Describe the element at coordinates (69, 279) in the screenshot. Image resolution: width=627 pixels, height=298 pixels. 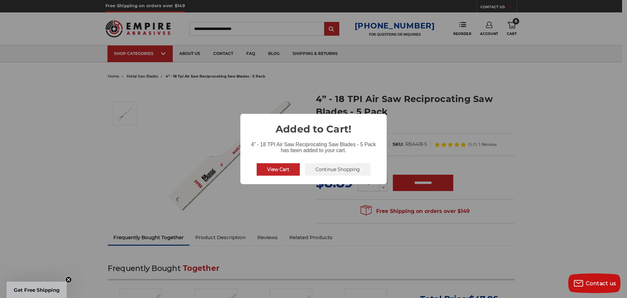
I see `button: Close teaser` at that location.